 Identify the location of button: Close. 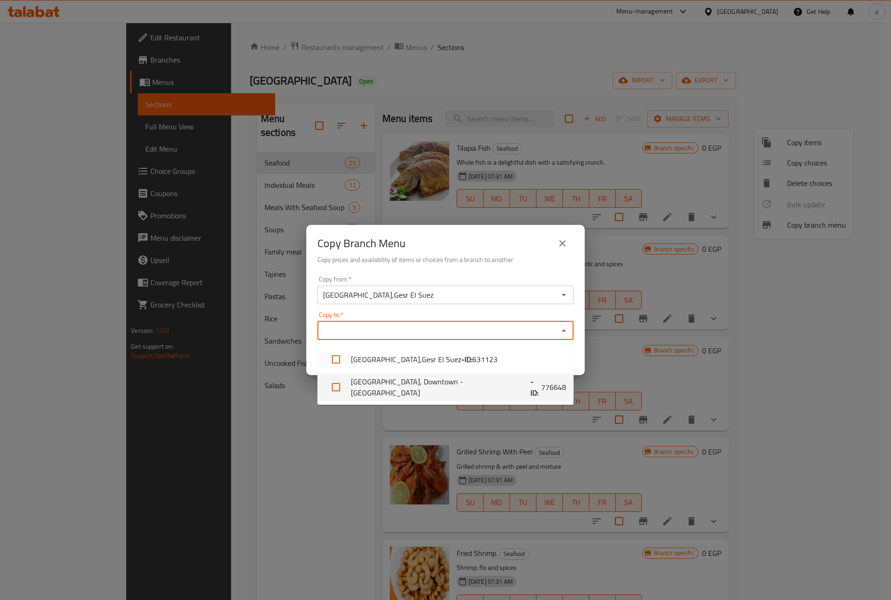
(564, 331).